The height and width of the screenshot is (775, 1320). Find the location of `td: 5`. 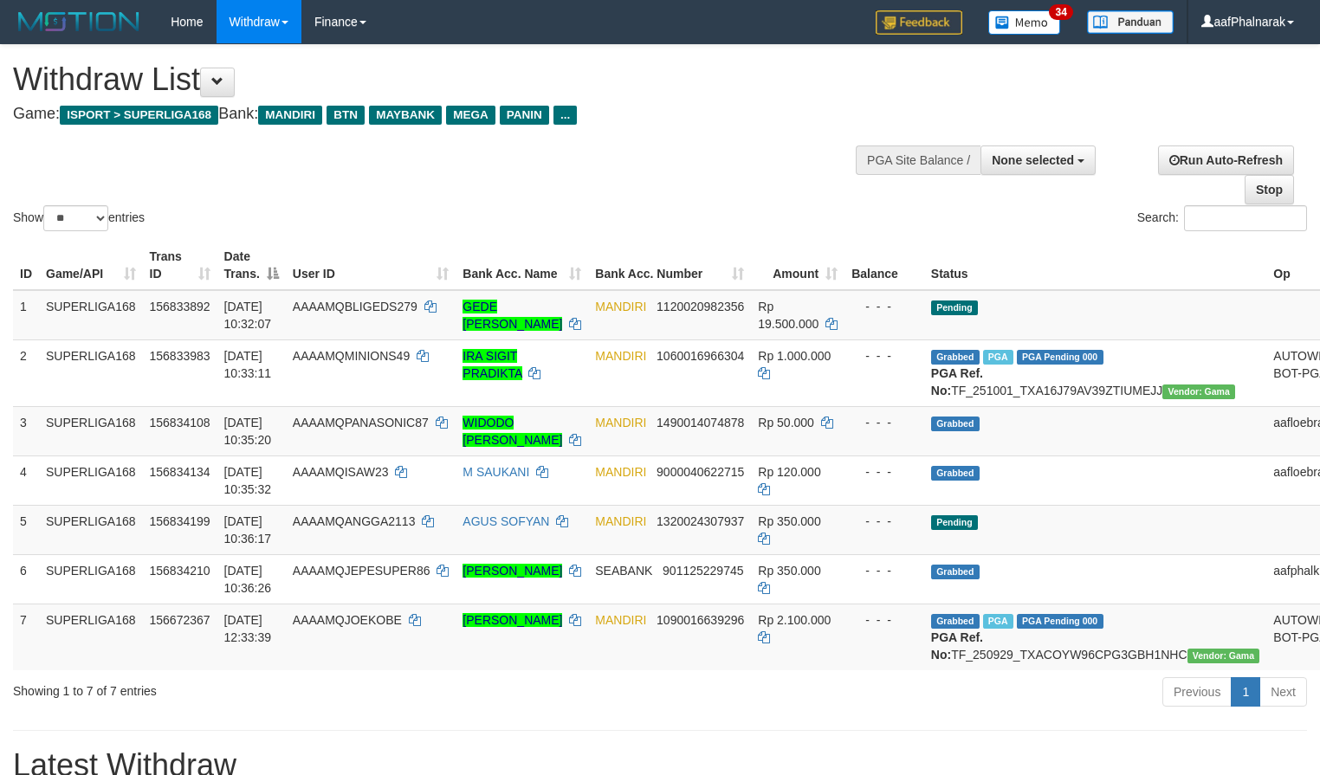

td: 5 is located at coordinates (26, 529).